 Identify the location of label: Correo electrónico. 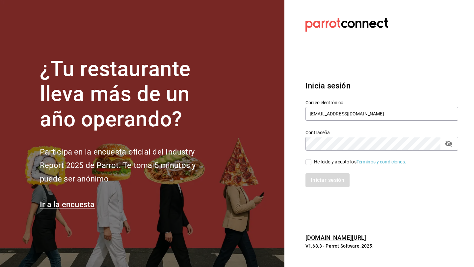
(382, 102).